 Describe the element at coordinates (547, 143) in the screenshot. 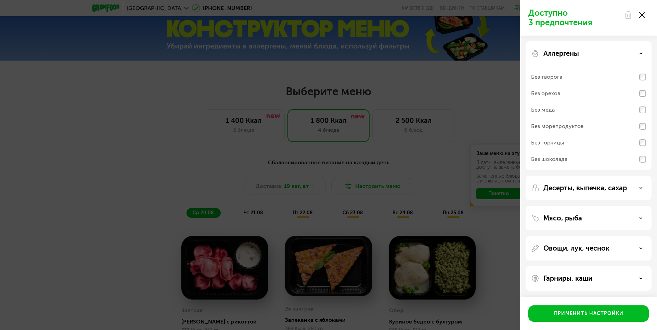

I see `div: Без горчицы` at that location.